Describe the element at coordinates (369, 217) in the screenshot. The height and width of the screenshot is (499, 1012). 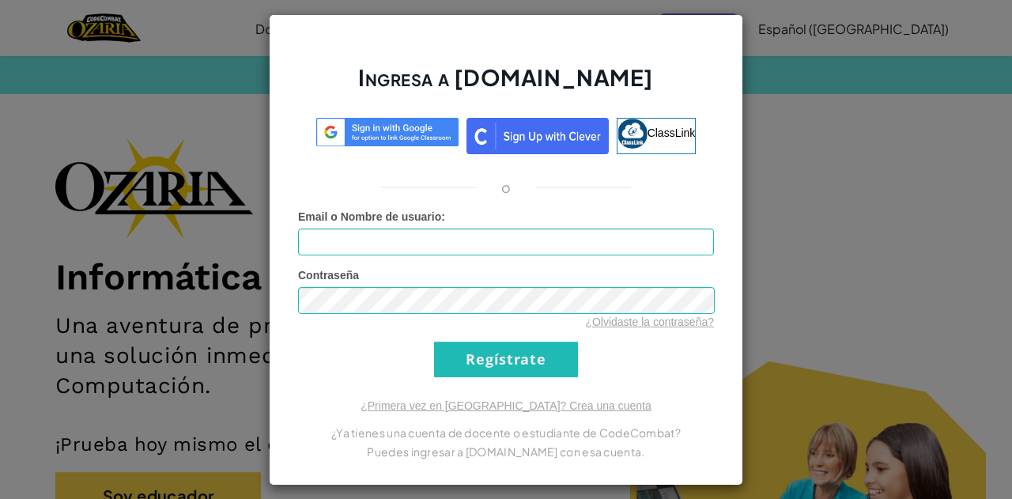
I see `span: Email o Nombre de usuario` at that location.